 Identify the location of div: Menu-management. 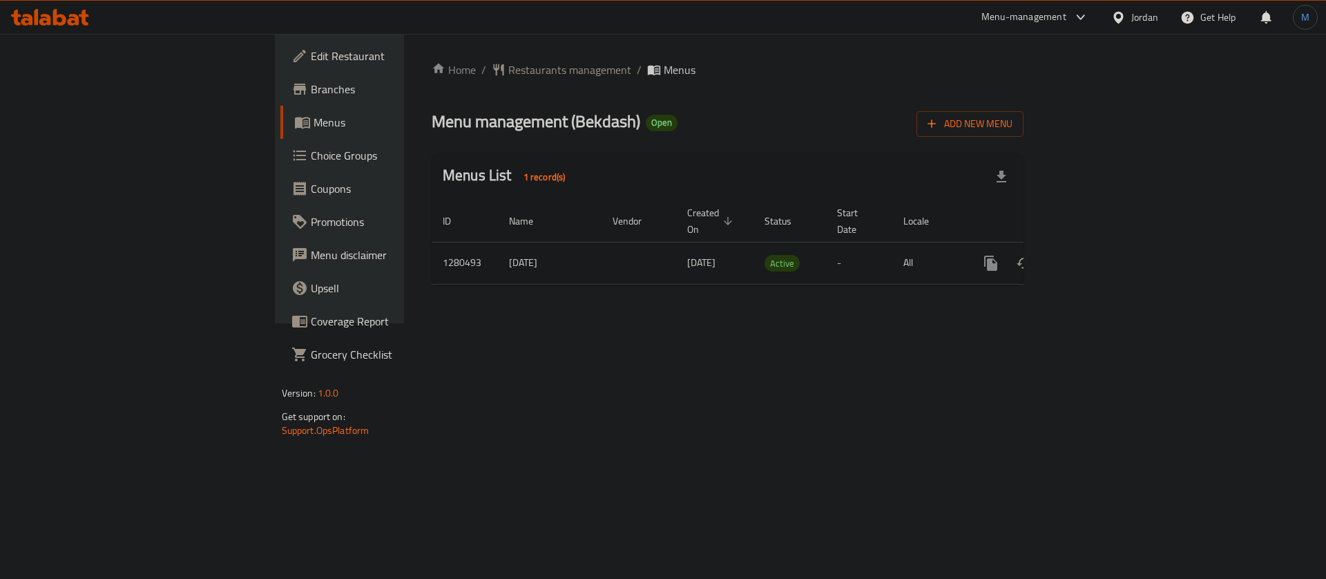
(1023, 17).